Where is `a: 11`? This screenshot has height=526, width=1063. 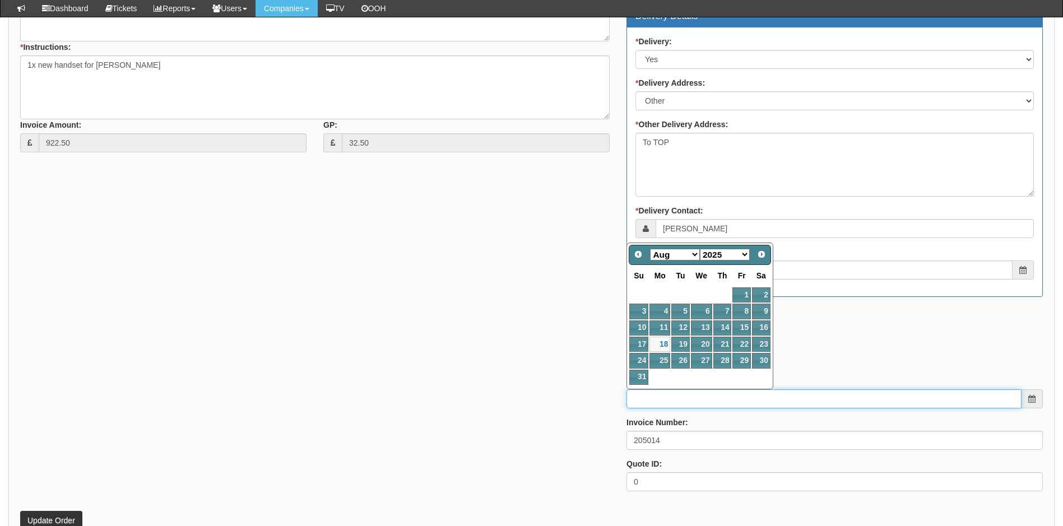 a: 11 is located at coordinates (660, 328).